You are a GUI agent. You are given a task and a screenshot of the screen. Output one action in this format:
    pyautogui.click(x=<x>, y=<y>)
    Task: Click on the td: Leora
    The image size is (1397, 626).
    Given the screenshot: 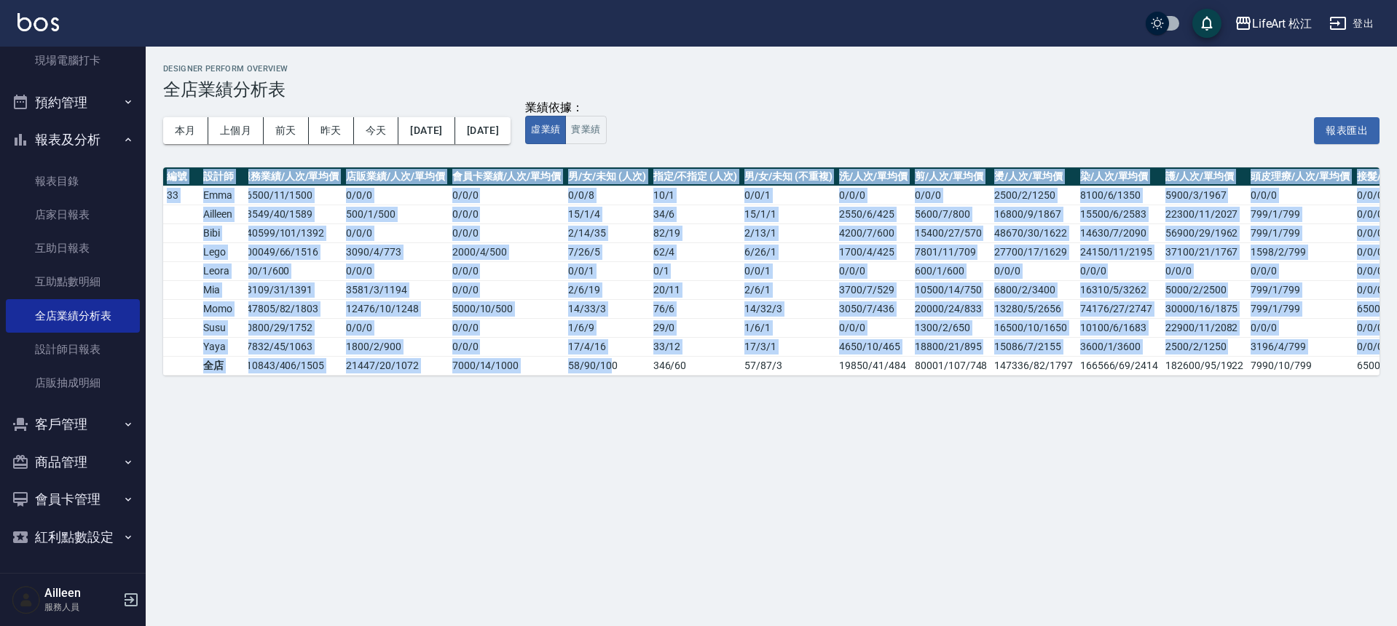 What is the action you would take?
    pyautogui.click(x=224, y=271)
    